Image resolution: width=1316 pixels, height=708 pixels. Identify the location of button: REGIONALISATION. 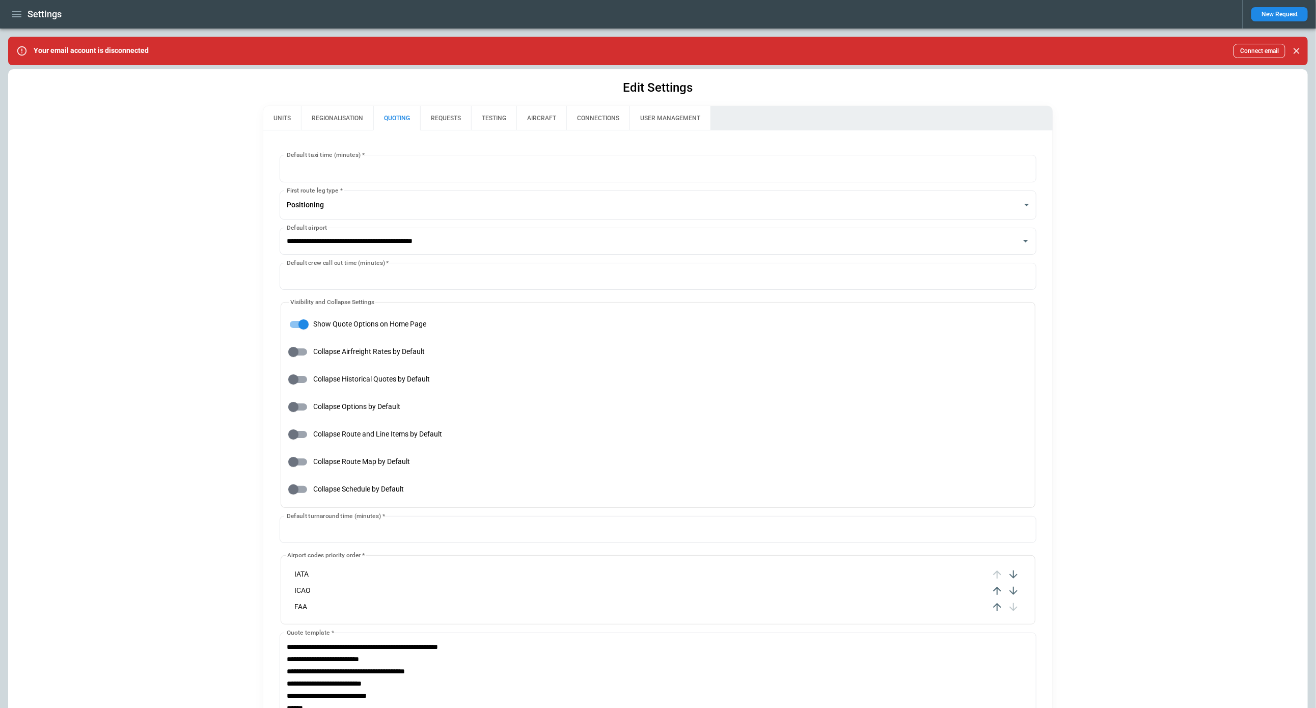
(337, 118).